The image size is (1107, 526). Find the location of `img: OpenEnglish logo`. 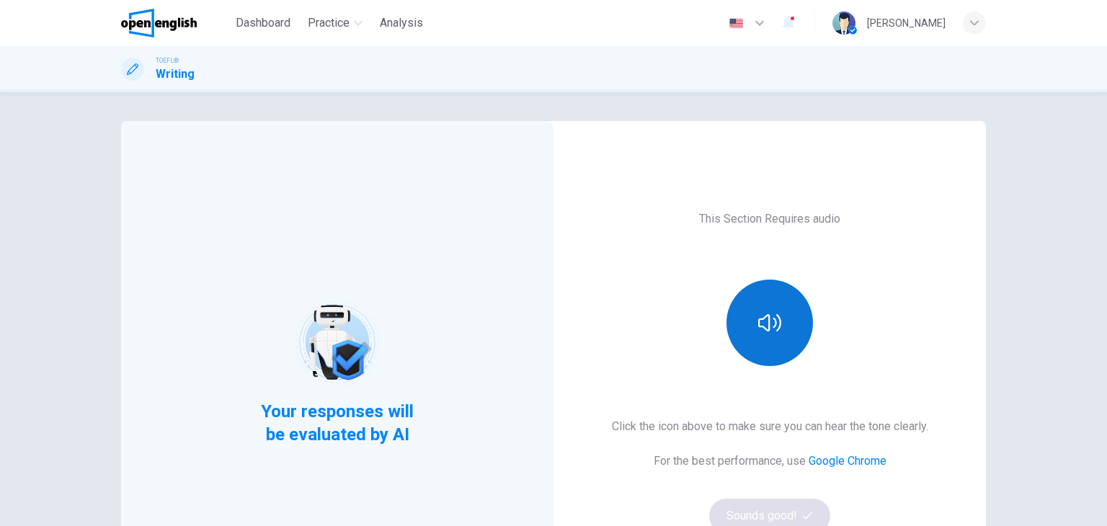

img: OpenEnglish logo is located at coordinates (159, 23).